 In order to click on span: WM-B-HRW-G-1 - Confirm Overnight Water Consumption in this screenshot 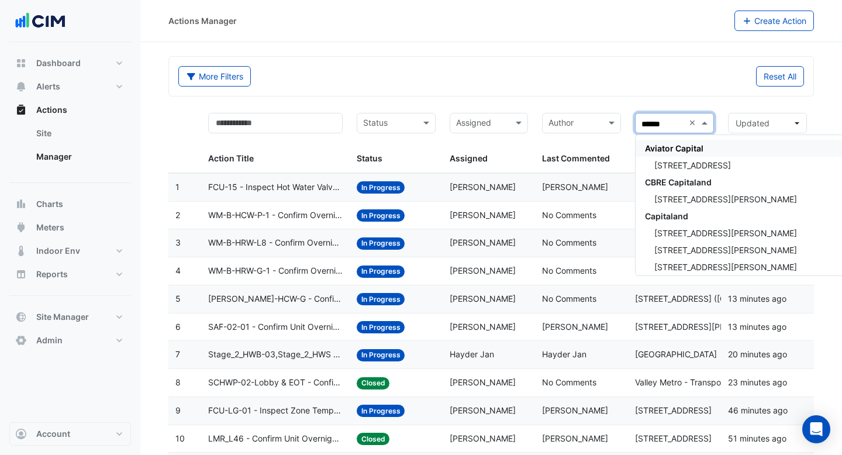, I will do `click(275, 271)`.